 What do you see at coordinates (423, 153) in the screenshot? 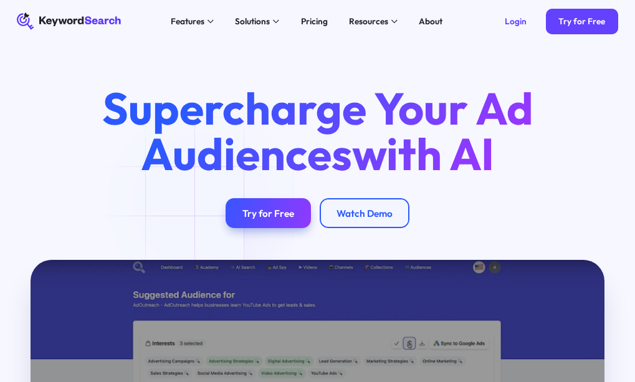
I see `span: with AI` at bounding box center [423, 153].